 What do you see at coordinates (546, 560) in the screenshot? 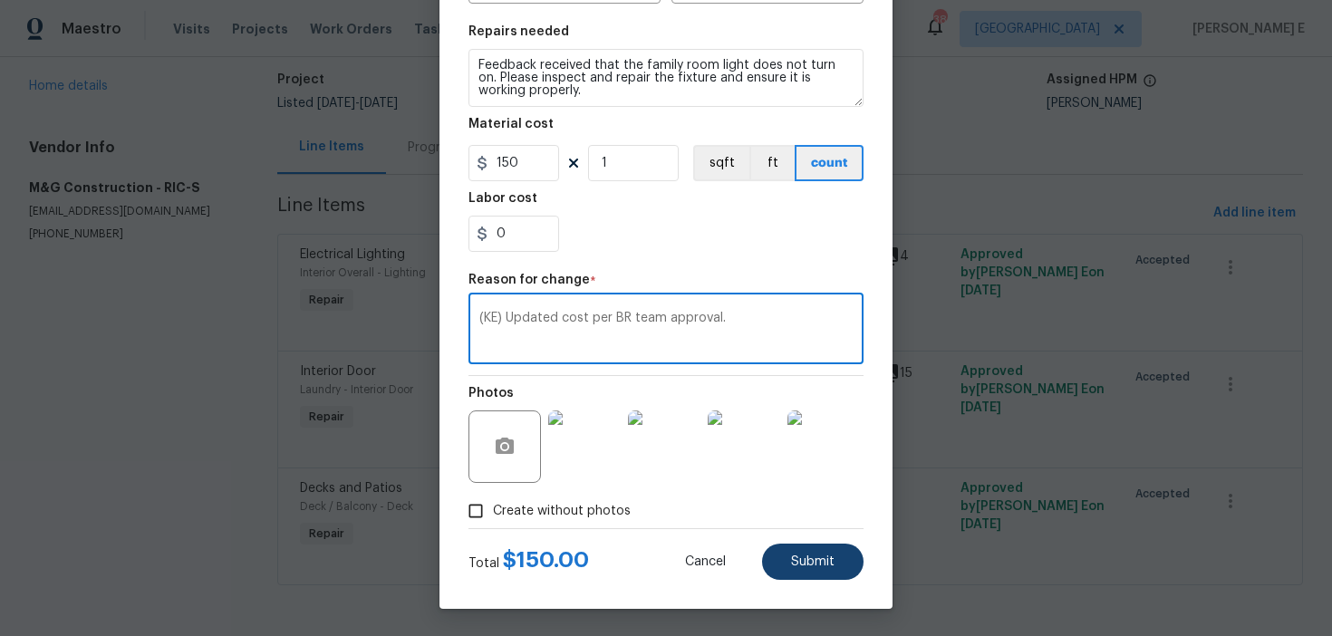
I see `span: $ 150.00` at bounding box center [546, 560].